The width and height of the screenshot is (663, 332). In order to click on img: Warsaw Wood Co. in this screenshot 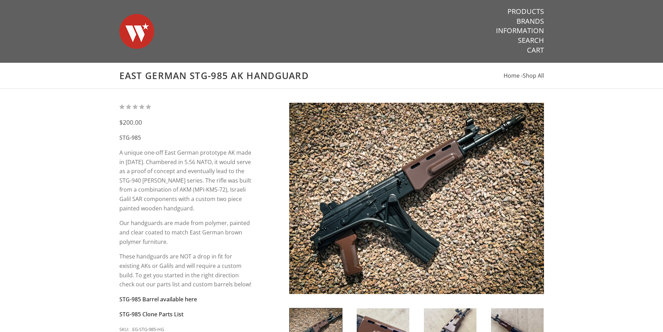, I will do `click(137, 31)`.